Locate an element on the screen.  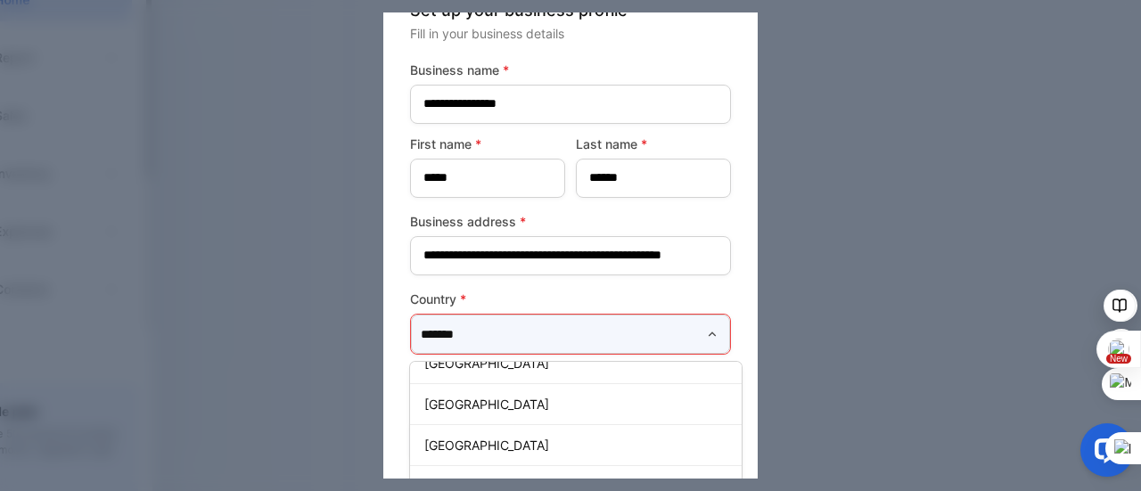
p: Fill in your business details is located at coordinates (571, 33).